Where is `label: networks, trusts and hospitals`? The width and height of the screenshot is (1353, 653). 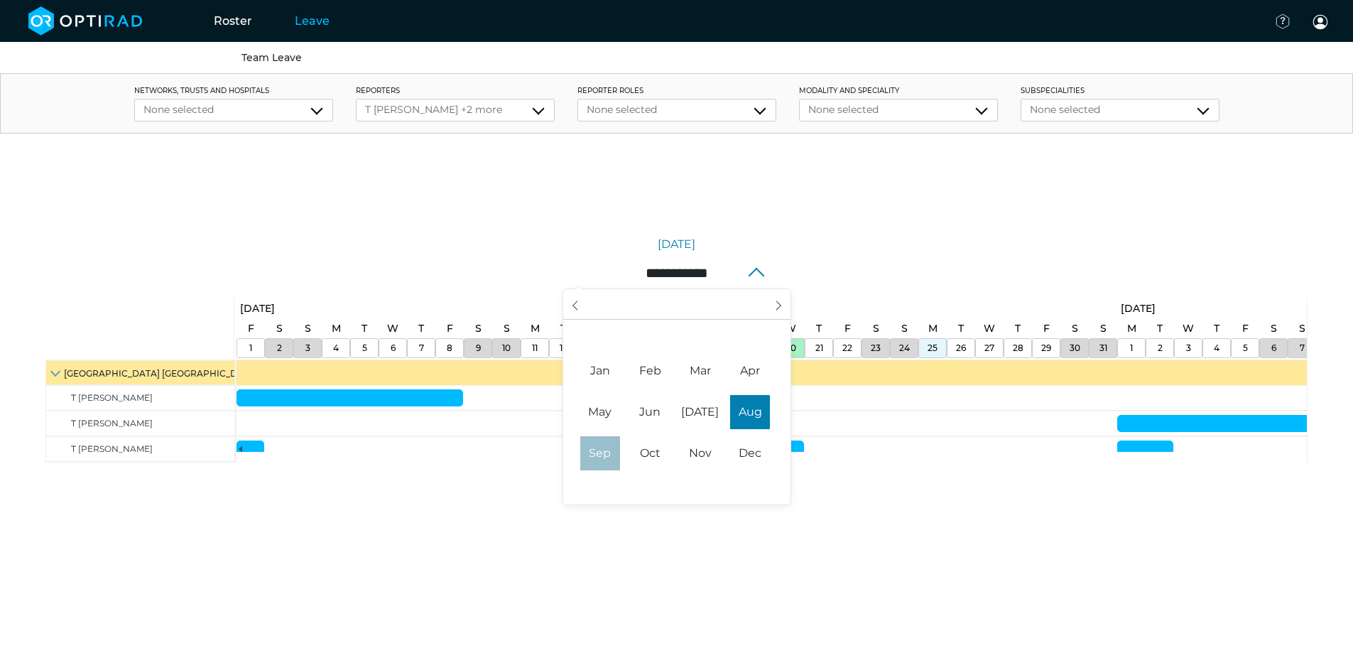
label: networks, trusts and hospitals is located at coordinates (234, 90).